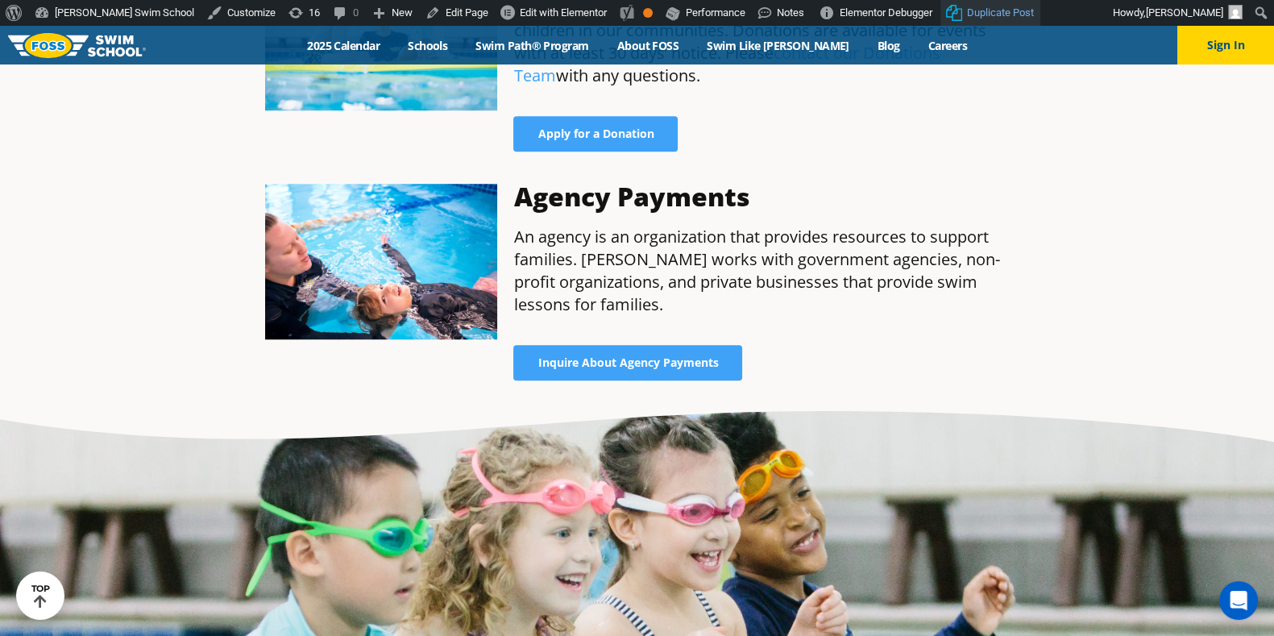  What do you see at coordinates (563, 12) in the screenshot?
I see `span: Edit with Elementor` at bounding box center [563, 12].